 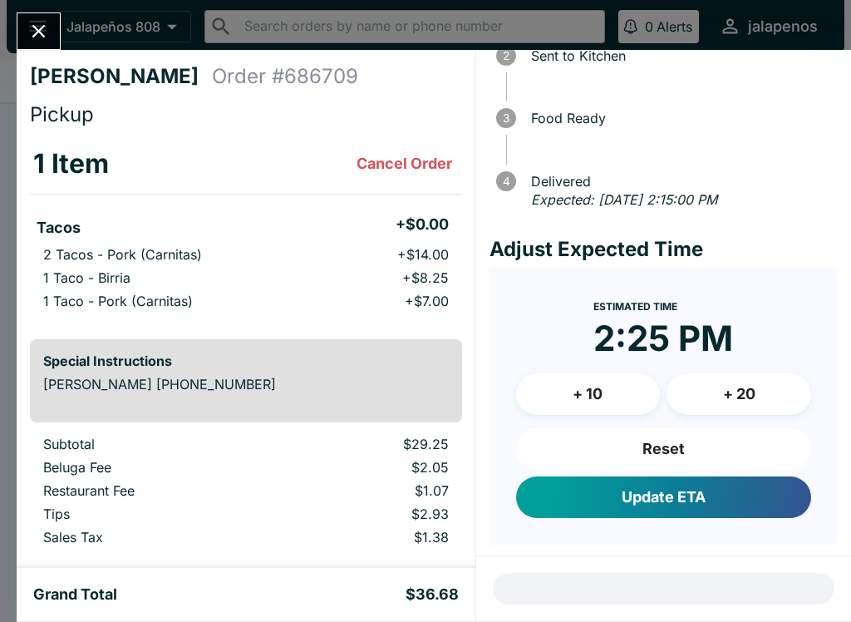 What do you see at coordinates (150, 537) in the screenshot?
I see `p: Sales Tax` at bounding box center [150, 537].